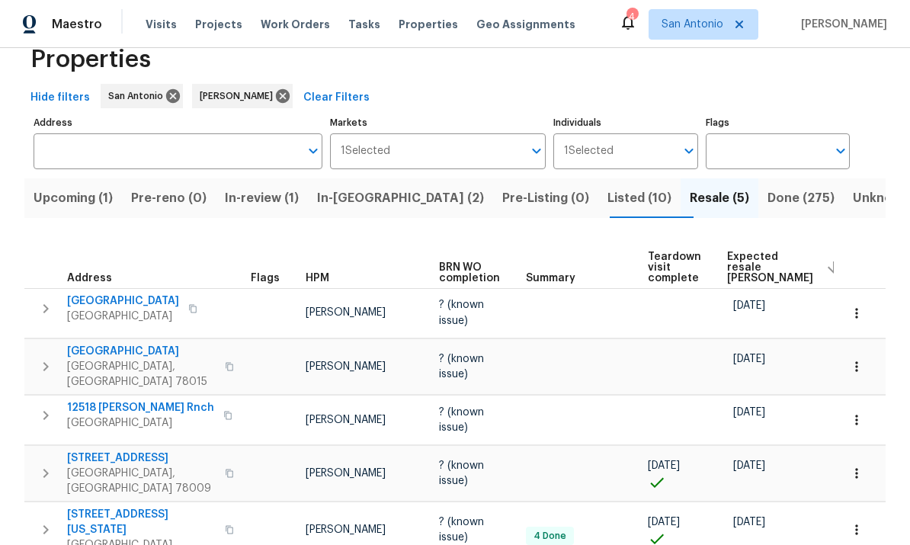 The image size is (910, 545). I want to click on span: Pre-Listing (0), so click(546, 198).